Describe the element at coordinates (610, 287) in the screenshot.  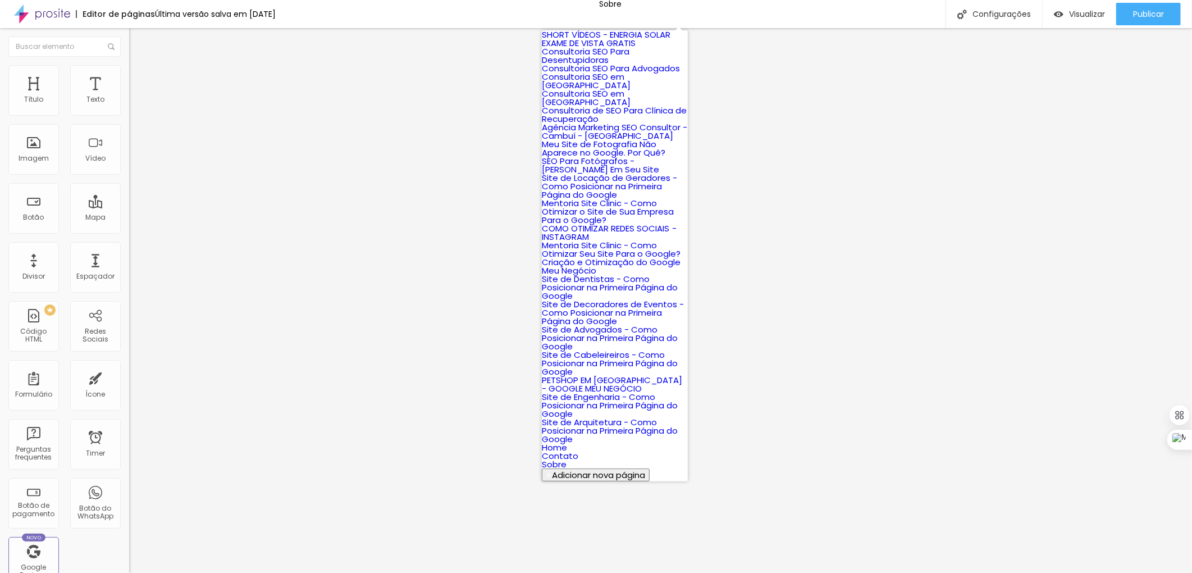
I see `a: Site de Dentistas - Como Posicionar na Primeira Página do Google` at that location.